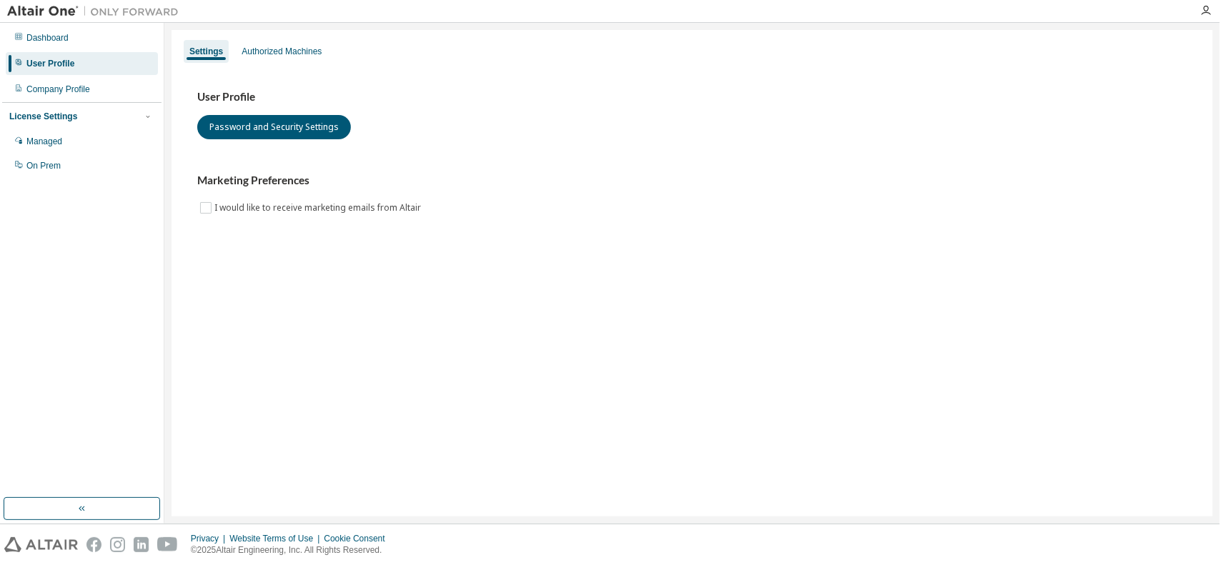 This screenshot has width=1220, height=565. Describe the element at coordinates (274, 127) in the screenshot. I see `button: Password and Security Settings` at that location.